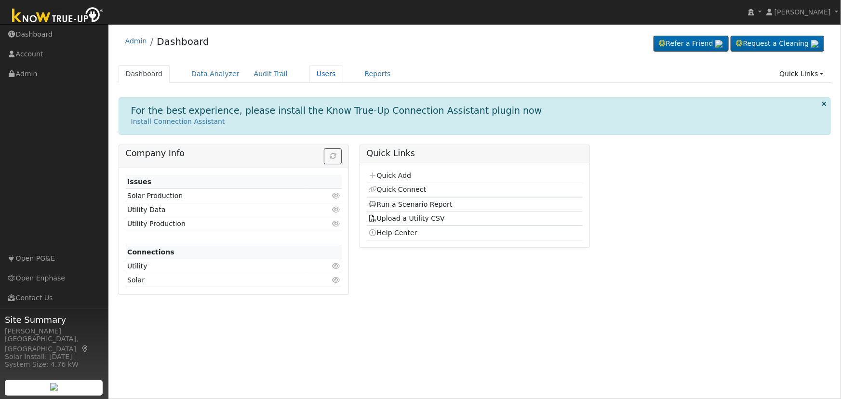  I want to click on td: Solar, so click(216, 280).